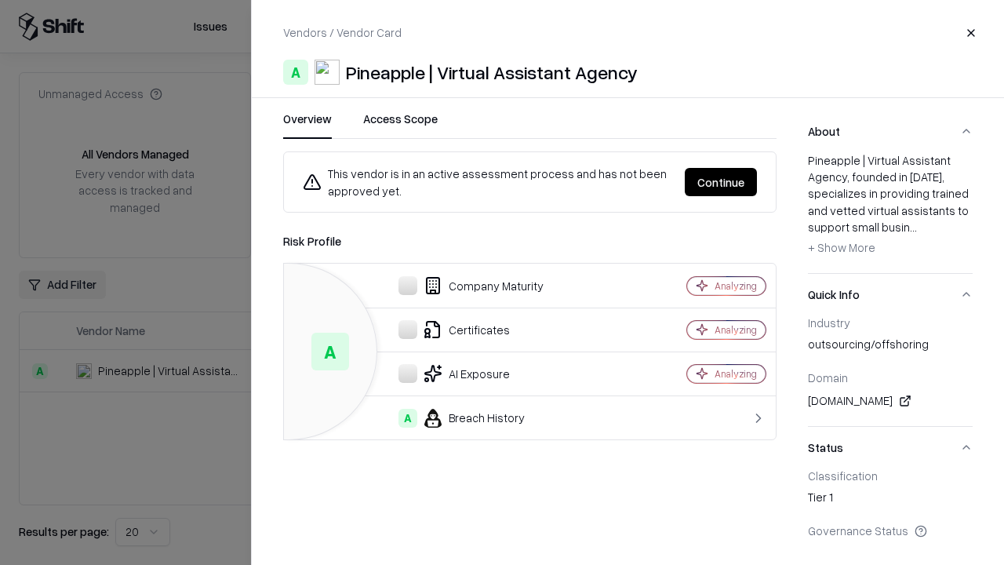 Image resolution: width=1004 pixels, height=565 pixels. Describe the element at coordinates (890, 530) in the screenshot. I see `div: Governance Status` at that location.